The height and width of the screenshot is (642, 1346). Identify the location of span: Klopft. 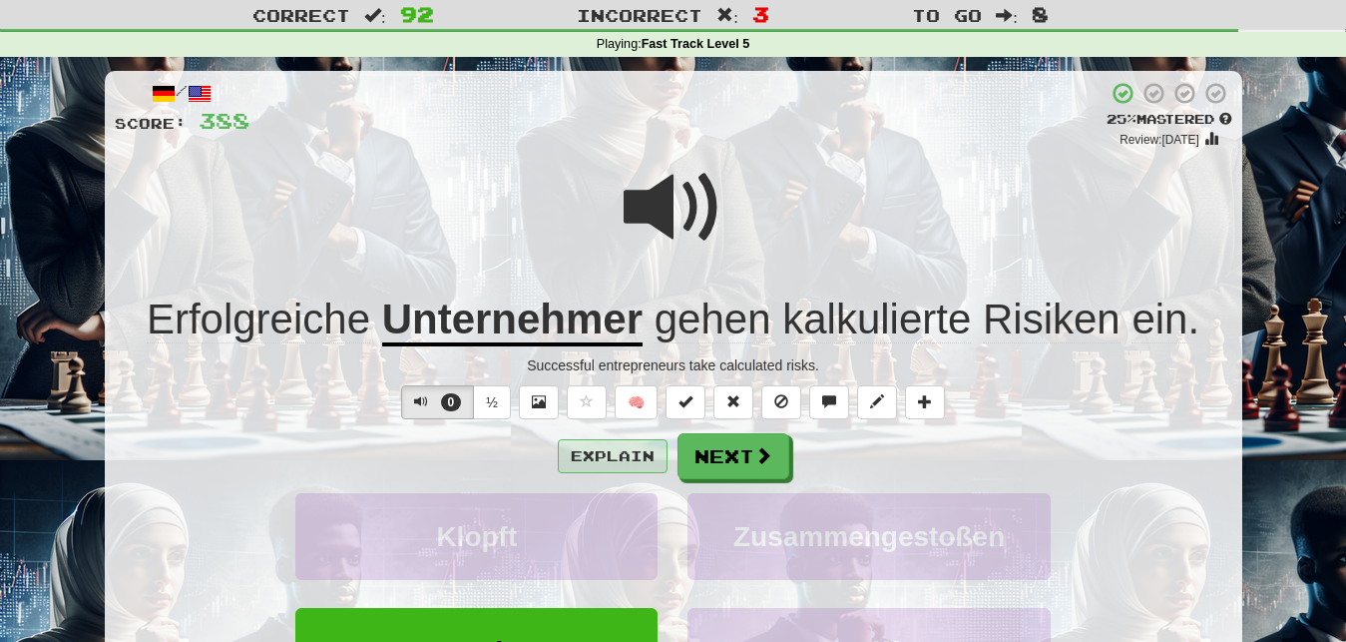
(476, 536).